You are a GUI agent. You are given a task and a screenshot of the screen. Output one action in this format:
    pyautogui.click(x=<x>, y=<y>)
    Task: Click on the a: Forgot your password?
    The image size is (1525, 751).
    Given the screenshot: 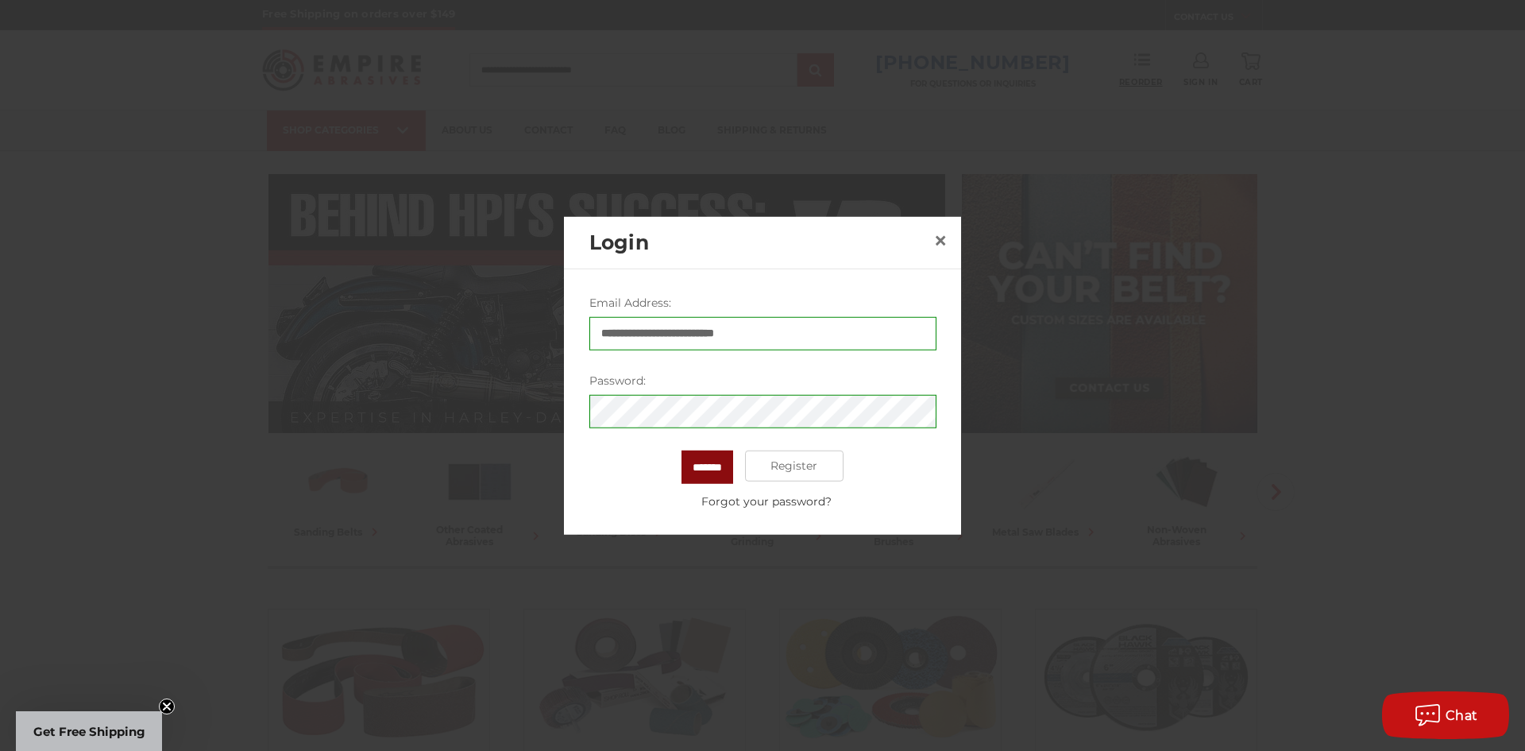 What is the action you would take?
    pyautogui.click(x=767, y=501)
    